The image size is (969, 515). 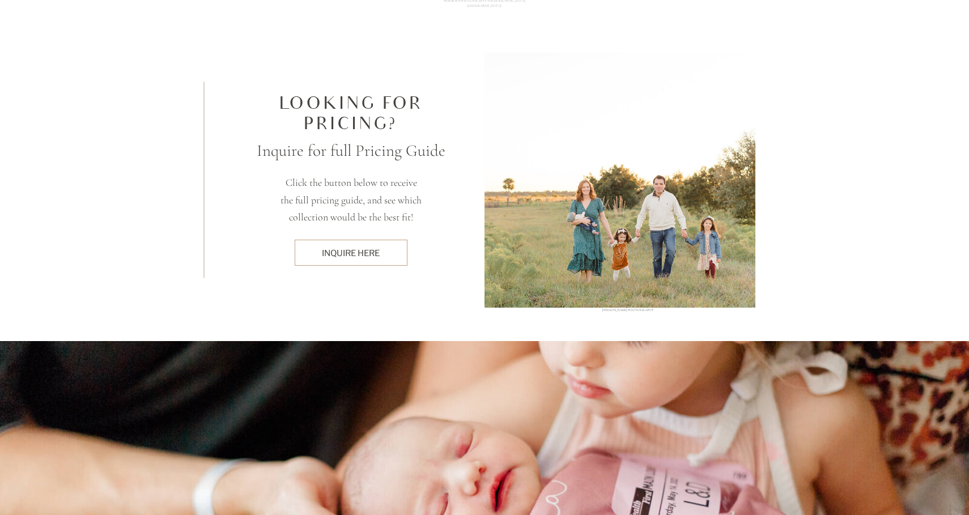 I want to click on p: Click the button below to receive the full pricing guide, and see which collection would be the b..., so click(x=351, y=200).